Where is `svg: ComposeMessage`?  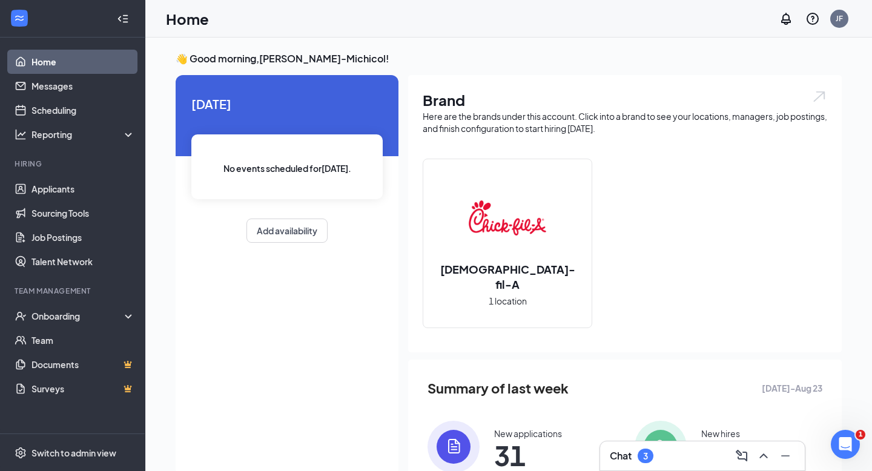
svg: ComposeMessage is located at coordinates (742, 456).